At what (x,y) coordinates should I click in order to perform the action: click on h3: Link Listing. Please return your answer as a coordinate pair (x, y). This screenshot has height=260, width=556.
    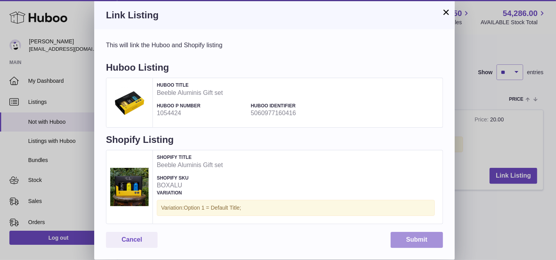
    Looking at the image, I should click on (274, 15).